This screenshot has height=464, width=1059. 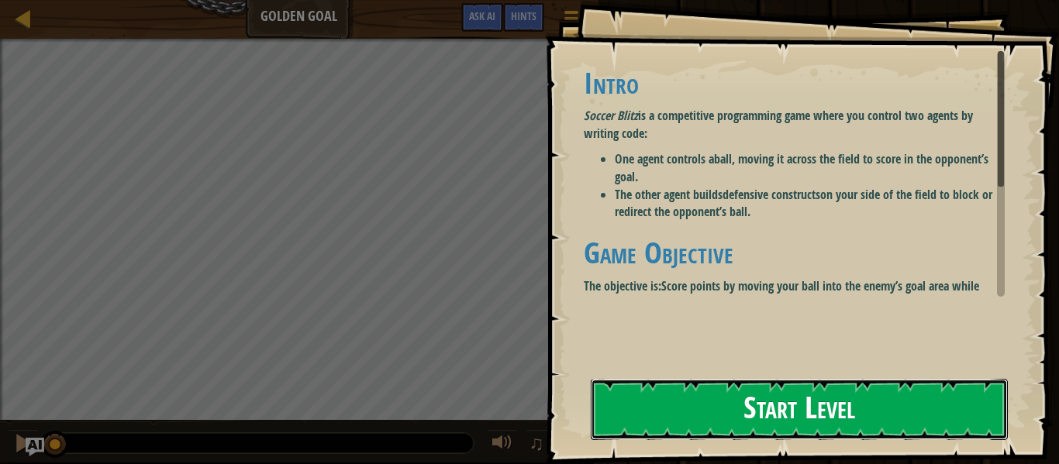 What do you see at coordinates (782, 295) in the screenshot?
I see `strong: Score points by moving your ball into the enemy’s goal area while preventing the opponent’s ball ...` at bounding box center [782, 295].